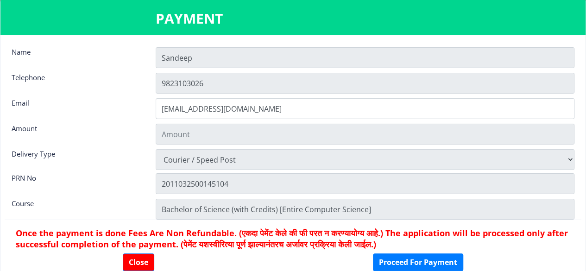  I want to click on div: Email, so click(76, 107).